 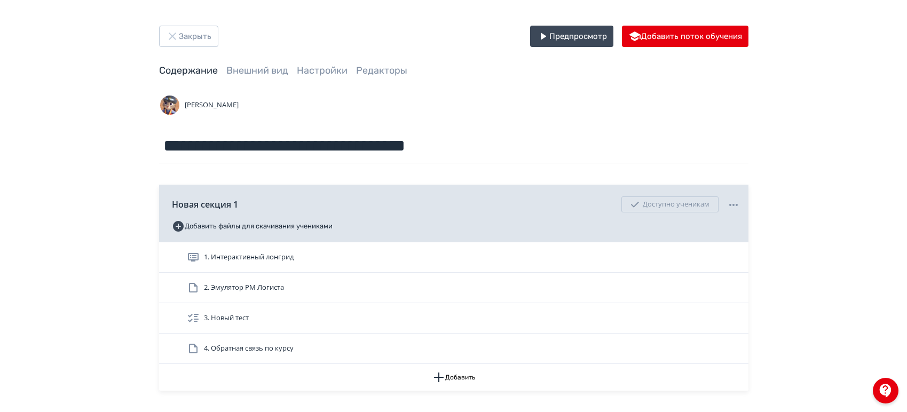 I want to click on button: Добавить, so click(x=454, y=378).